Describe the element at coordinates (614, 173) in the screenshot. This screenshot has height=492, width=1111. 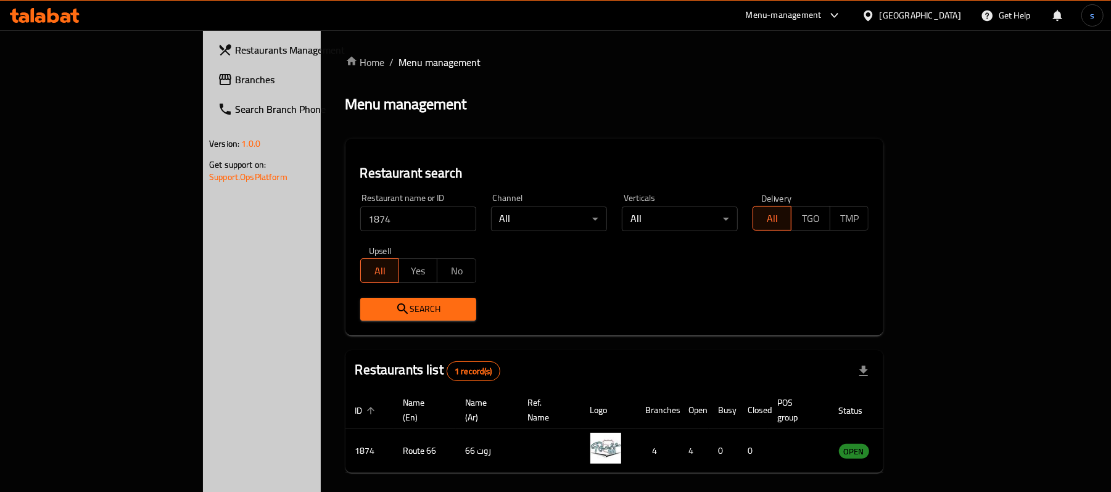
I see `h2: Restaurant search` at that location.